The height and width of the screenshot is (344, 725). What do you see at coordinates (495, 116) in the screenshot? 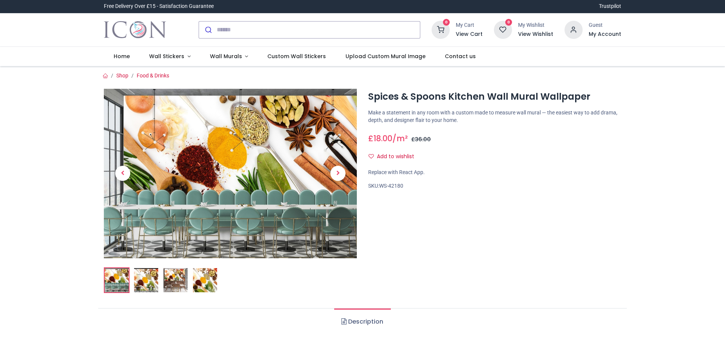
I see `p: Make a statement in any room with a custom made to measure wall mural — the easiest way to add dr...` at bounding box center [495, 116].